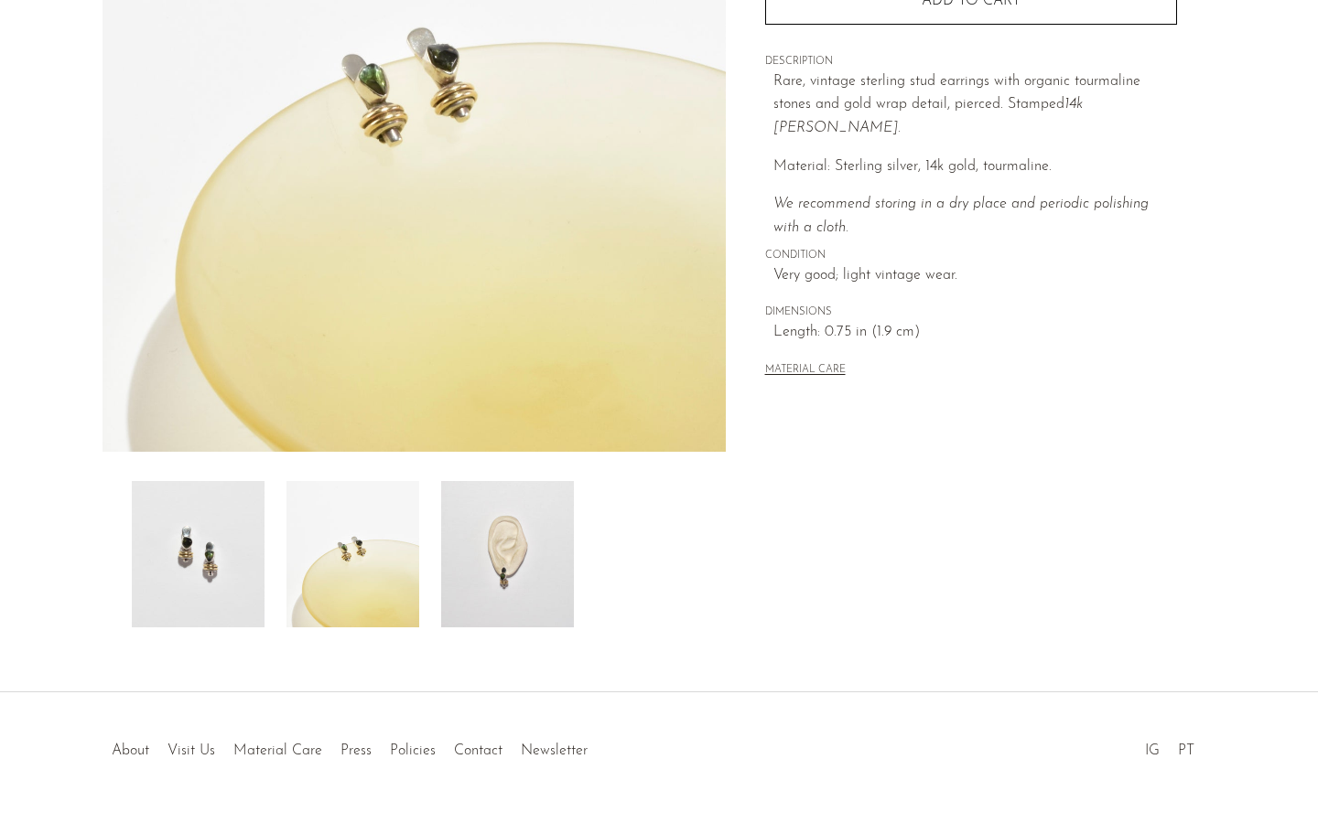 Image resolution: width=1318 pixels, height=823 pixels. I want to click on a: Material Care, so click(277, 751).